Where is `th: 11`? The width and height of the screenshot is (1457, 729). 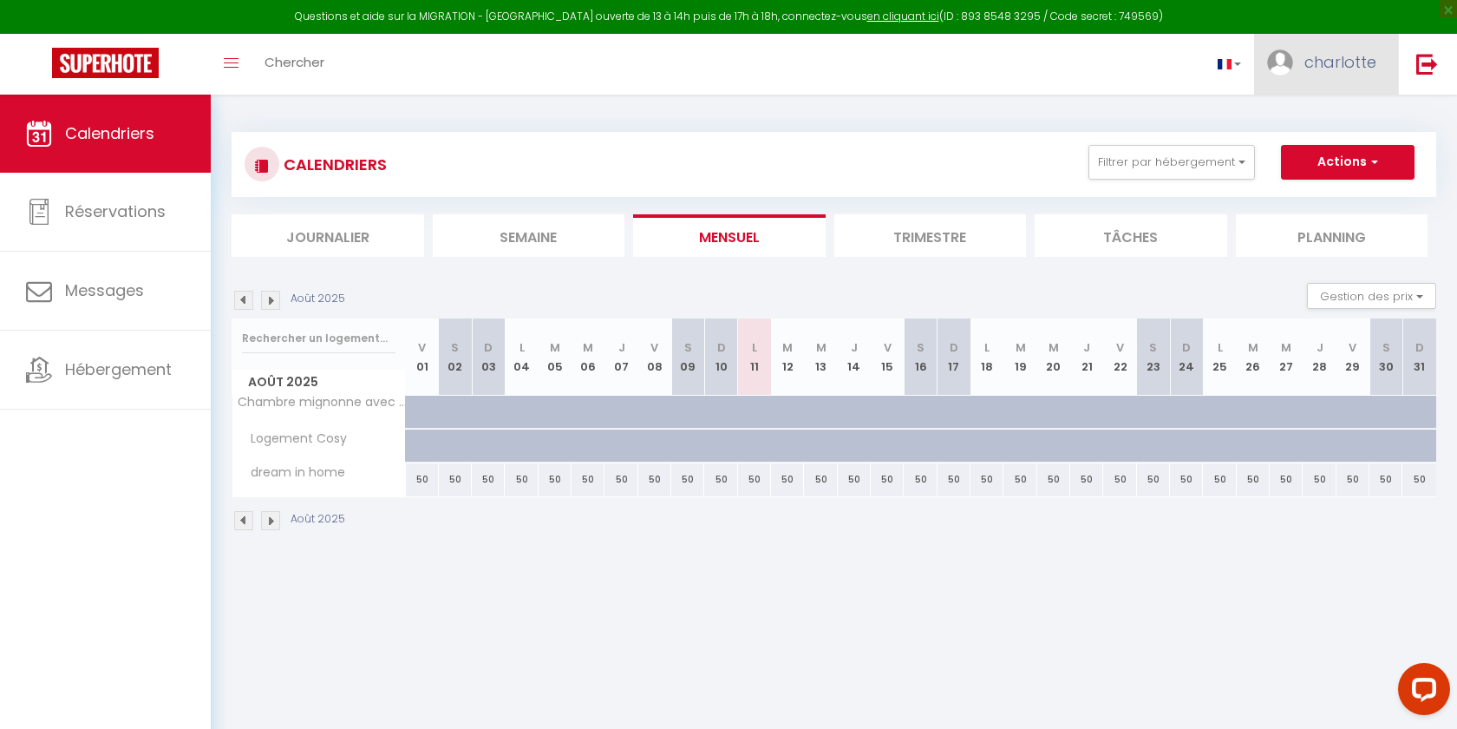
th: 11 is located at coordinates (755, 356).